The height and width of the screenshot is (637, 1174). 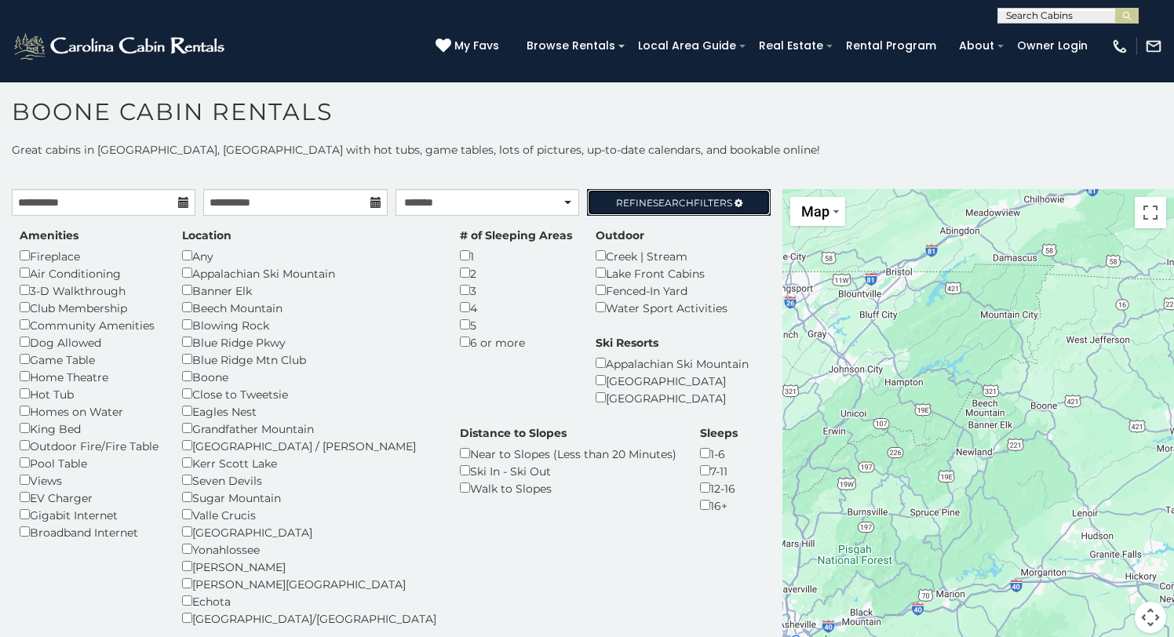 What do you see at coordinates (791, 46) in the screenshot?
I see `a: Real Estate` at bounding box center [791, 46].